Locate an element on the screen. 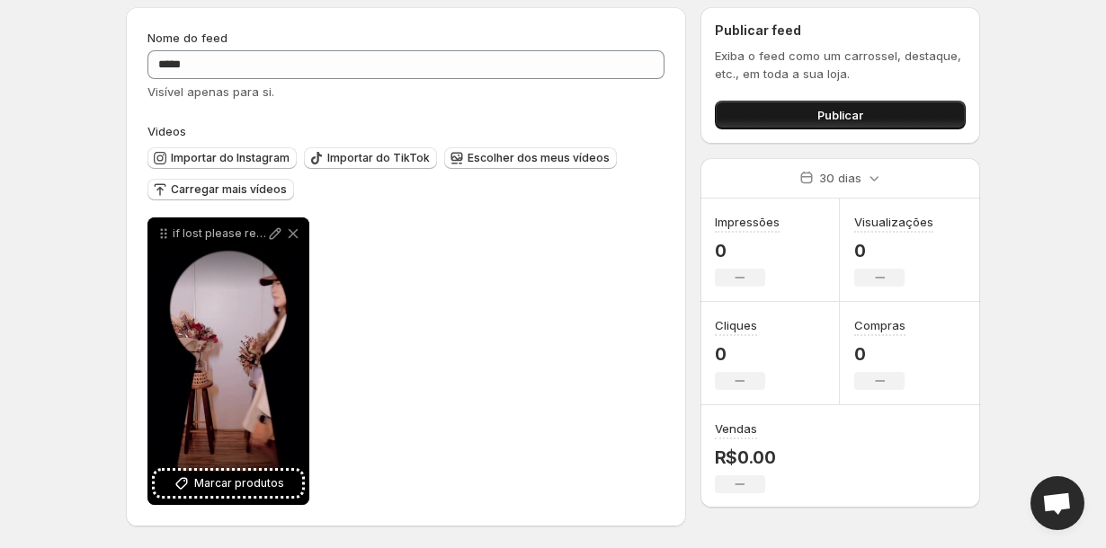 The width and height of the screenshot is (1106, 548). h3: Compras is located at coordinates (879, 325).